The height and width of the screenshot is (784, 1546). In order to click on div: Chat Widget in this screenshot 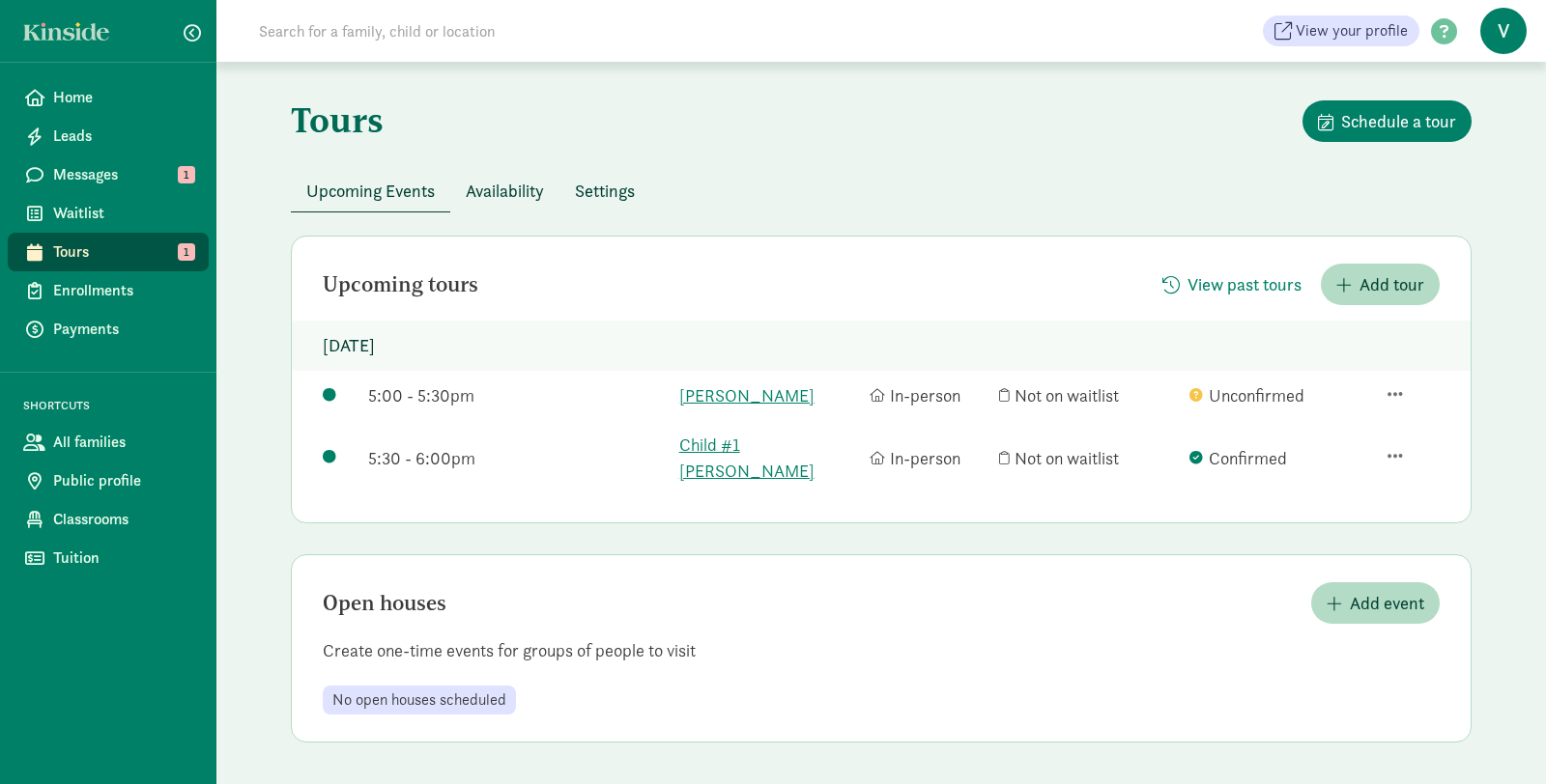, I will do `click(1498, 738)`.